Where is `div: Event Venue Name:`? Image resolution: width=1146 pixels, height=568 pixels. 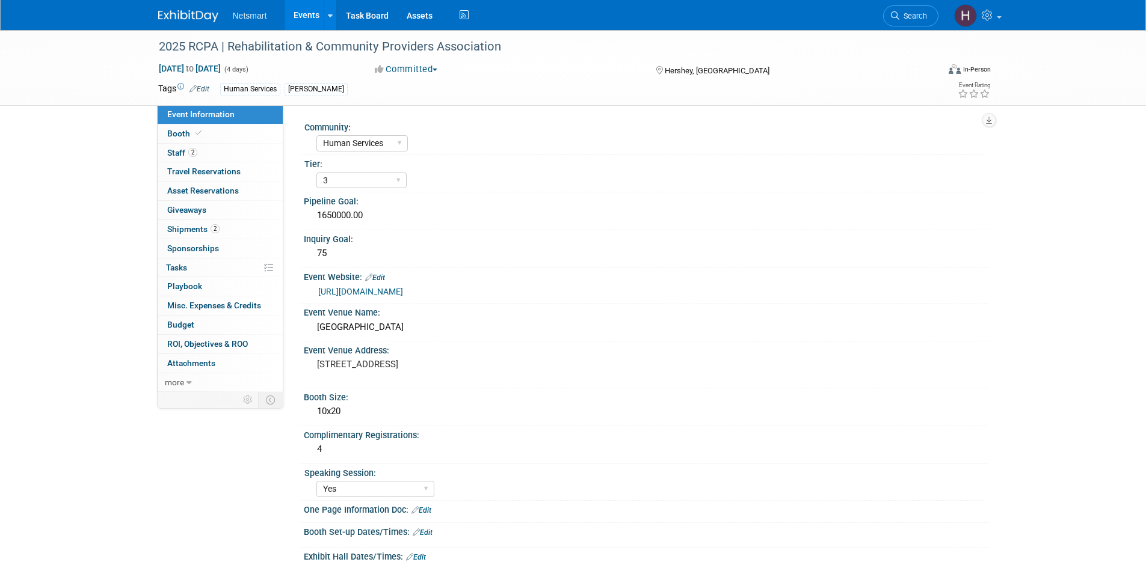 div: Event Venue Name: is located at coordinates (646, 311).